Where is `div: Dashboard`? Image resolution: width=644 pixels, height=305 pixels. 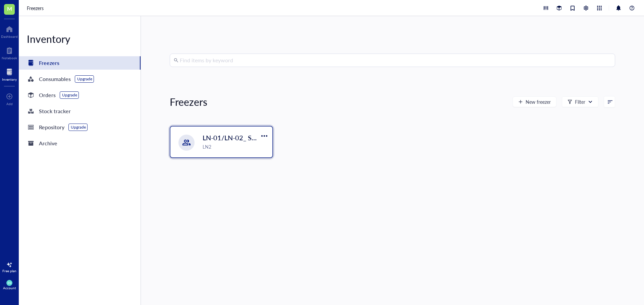 div: Dashboard is located at coordinates (9, 37).